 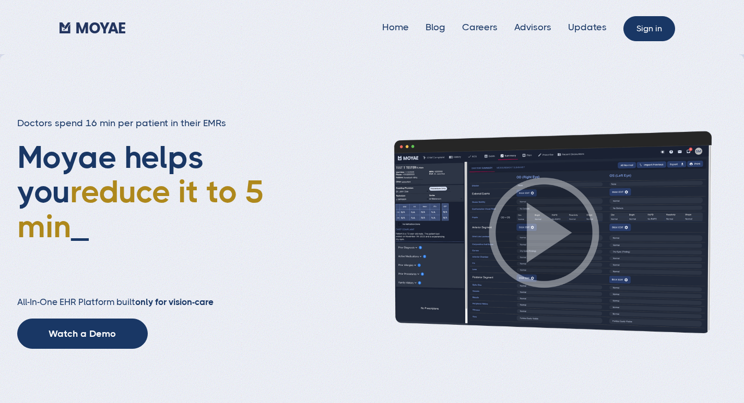 I want to click on img: Patient history screenshot, so click(x=544, y=233).